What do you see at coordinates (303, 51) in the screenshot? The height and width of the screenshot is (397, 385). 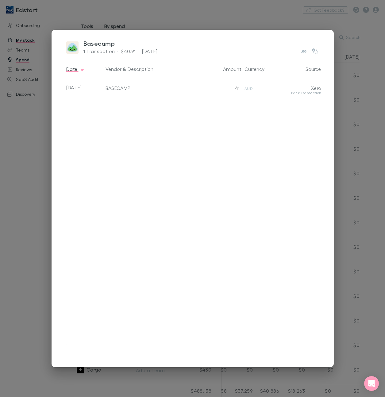 I see `button: Show decimals` at bounding box center [303, 51].